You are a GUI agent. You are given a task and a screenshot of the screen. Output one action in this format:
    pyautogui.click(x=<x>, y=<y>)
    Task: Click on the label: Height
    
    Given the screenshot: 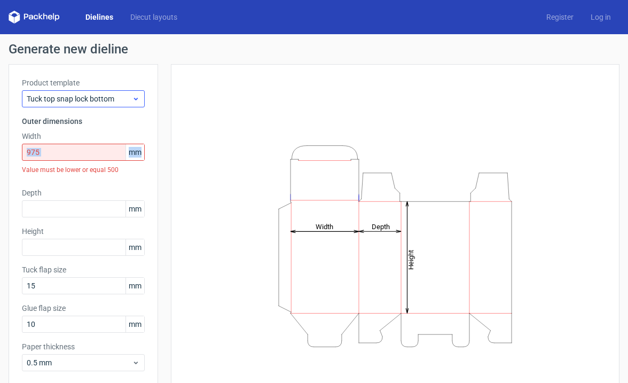 What is the action you would take?
    pyautogui.click(x=83, y=231)
    